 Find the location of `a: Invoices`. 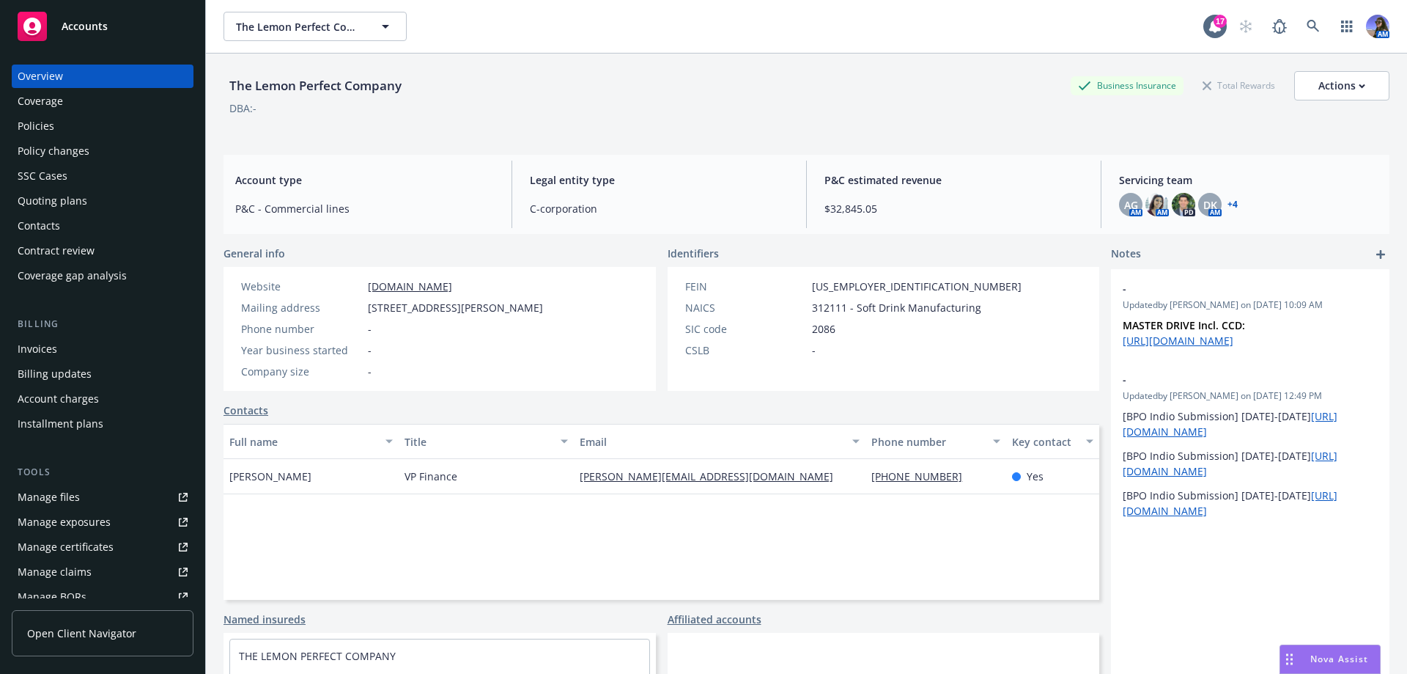

a: Invoices is located at coordinates (103, 349).